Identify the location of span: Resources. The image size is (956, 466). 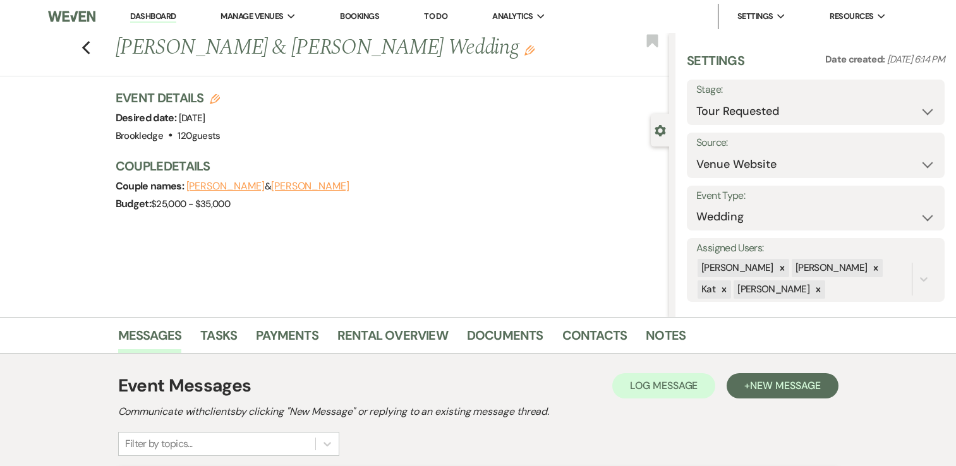
(851, 16).